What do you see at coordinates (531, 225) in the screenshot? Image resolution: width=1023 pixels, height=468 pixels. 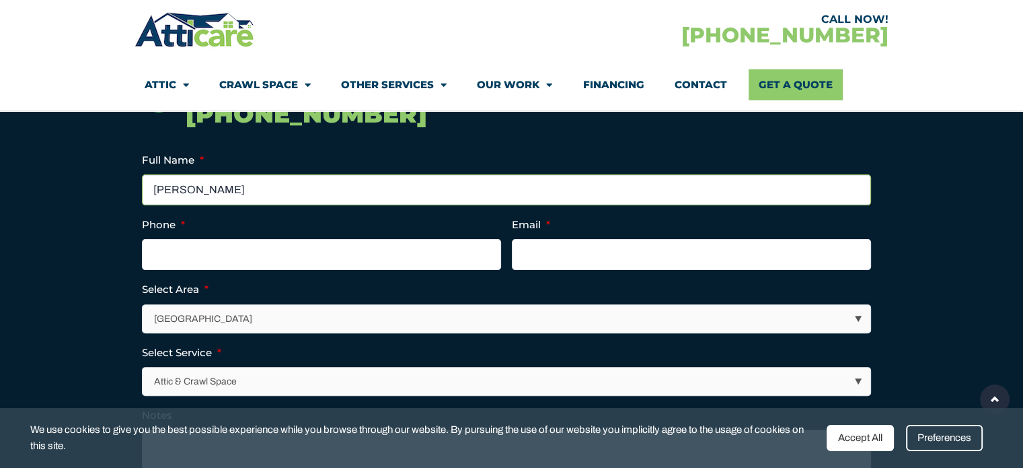 I see `label: Email` at bounding box center [531, 225].